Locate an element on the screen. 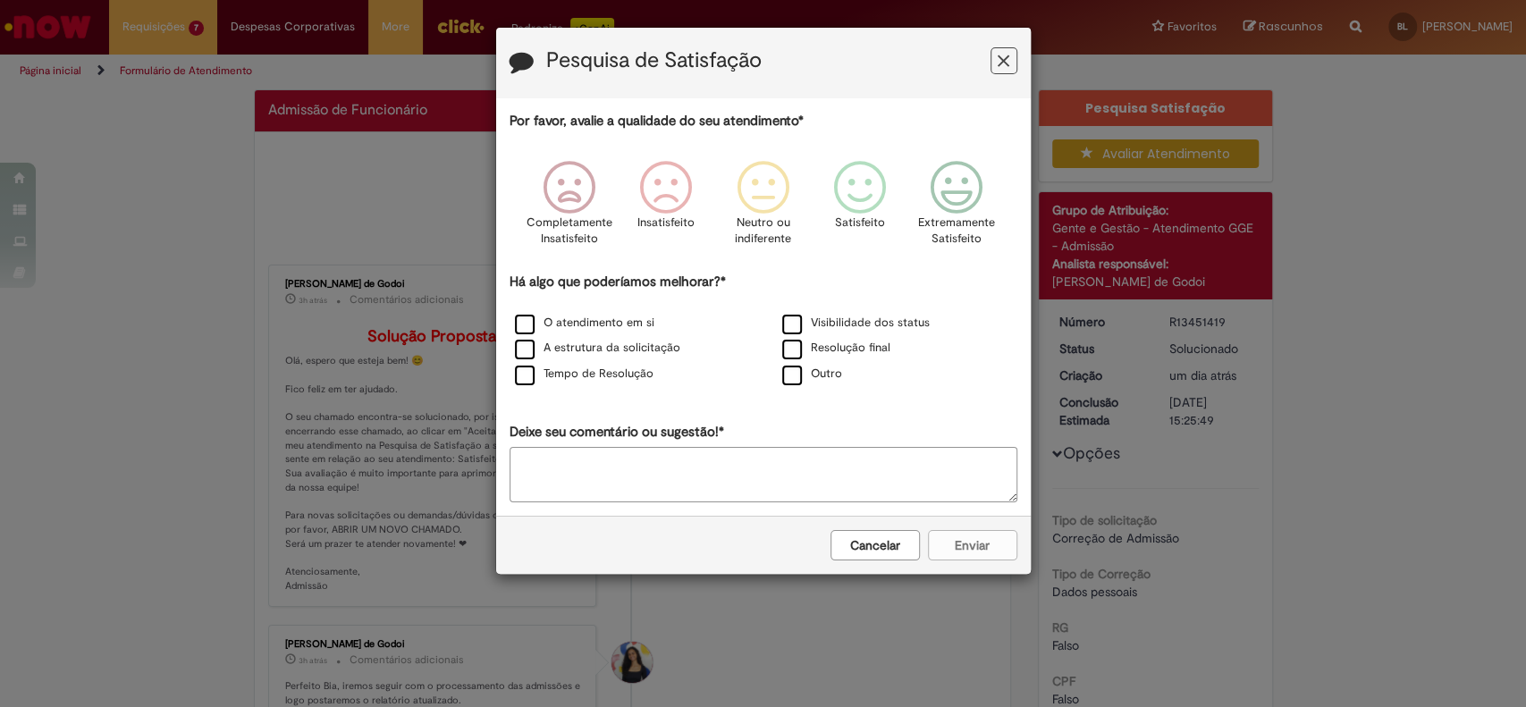 The width and height of the screenshot is (1526, 707). p: Extremamente Satisfeito is located at coordinates (957, 231).